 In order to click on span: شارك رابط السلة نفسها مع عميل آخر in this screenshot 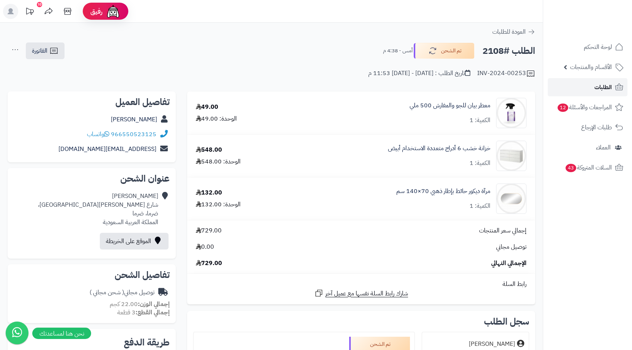, I will do `click(367, 294)`.